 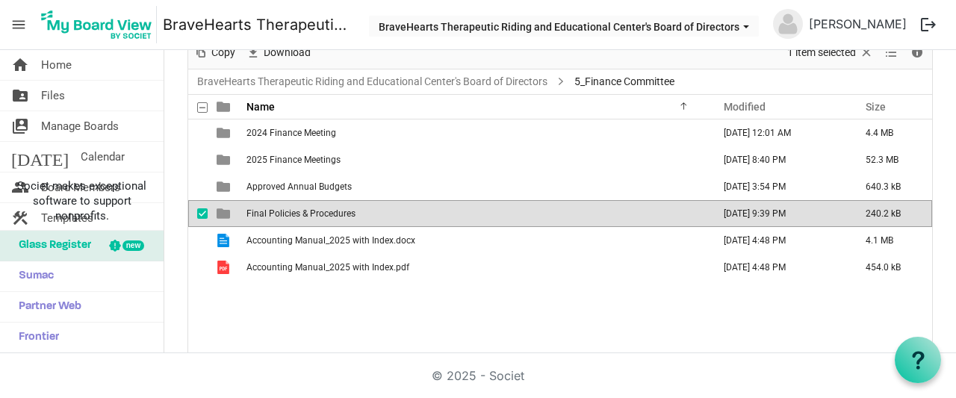 I want to click on td: 4.4 MB is template cell column header Size, so click(x=891, y=133).